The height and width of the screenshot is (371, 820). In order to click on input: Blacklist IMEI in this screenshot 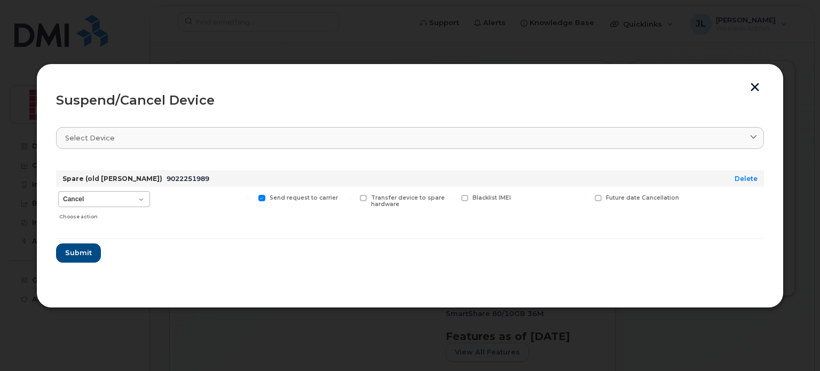, I will do `click(451, 197)`.